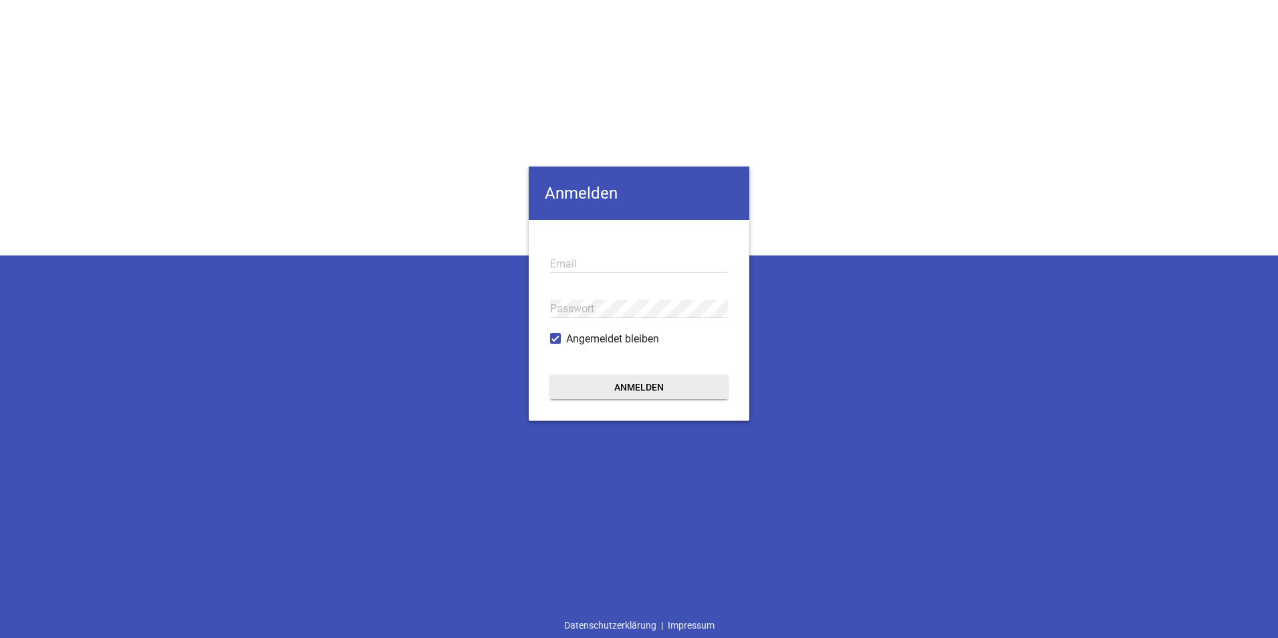 This screenshot has width=1278, height=638. I want to click on a: Impressum, so click(691, 625).